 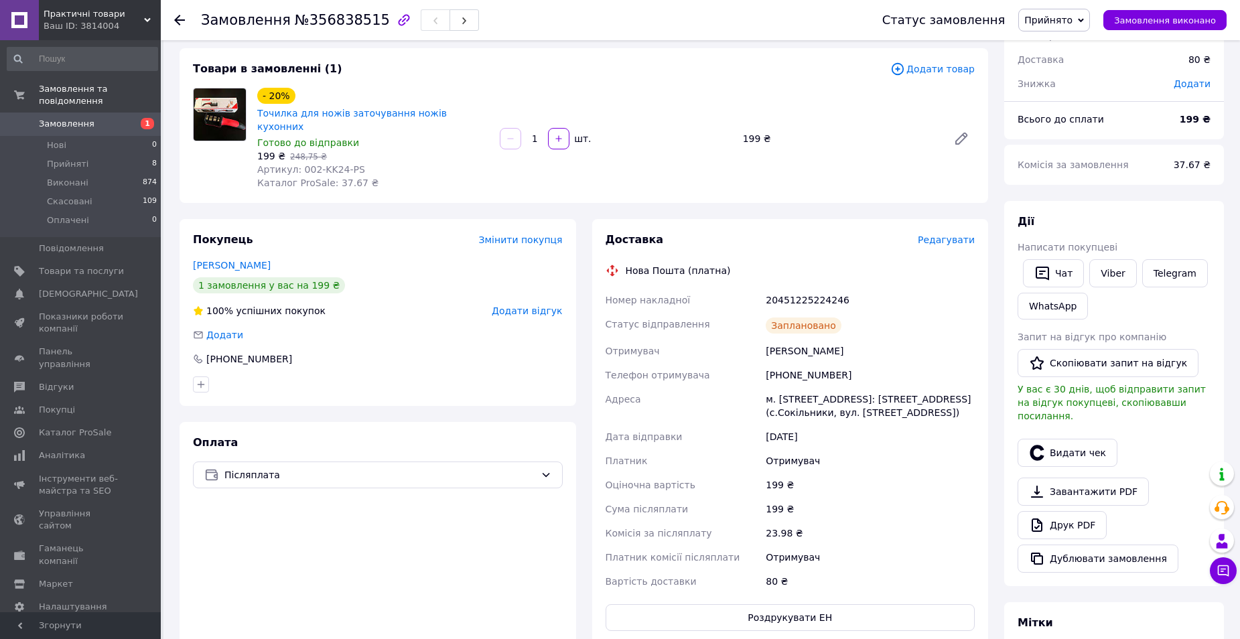 I want to click on div: Заплановано, so click(x=803, y=326).